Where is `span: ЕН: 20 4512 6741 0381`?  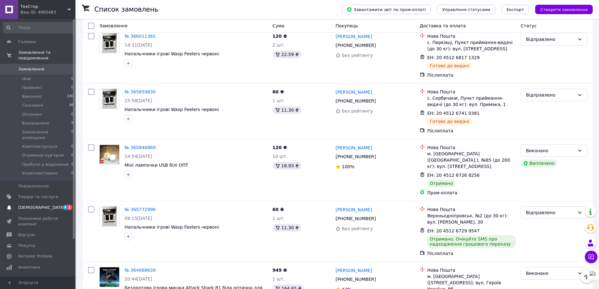 span: ЕН: 20 4512 6741 0381 is located at coordinates (454, 113).